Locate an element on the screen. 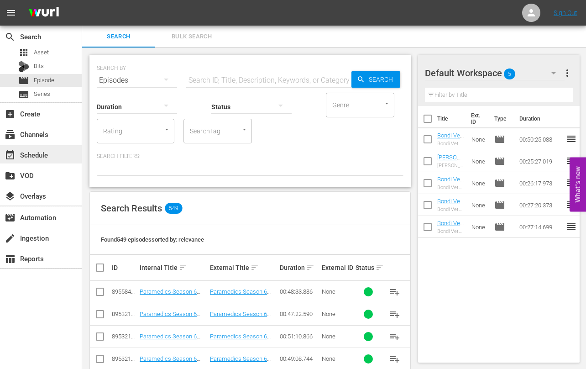 The image size is (586, 369). button: Open Feedback Widget is located at coordinates (578, 184).